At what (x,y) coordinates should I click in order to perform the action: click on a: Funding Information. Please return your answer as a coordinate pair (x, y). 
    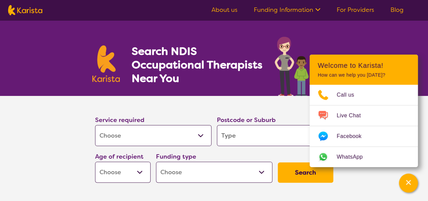
    Looking at the image, I should click on (287, 10).